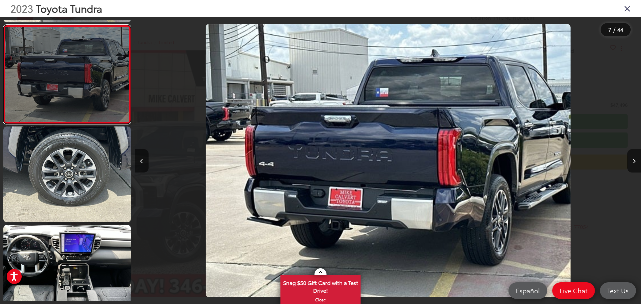 This screenshot has height=304, width=641. I want to click on div: 2023 Toyota Tundra Limited 6, so click(388, 161).